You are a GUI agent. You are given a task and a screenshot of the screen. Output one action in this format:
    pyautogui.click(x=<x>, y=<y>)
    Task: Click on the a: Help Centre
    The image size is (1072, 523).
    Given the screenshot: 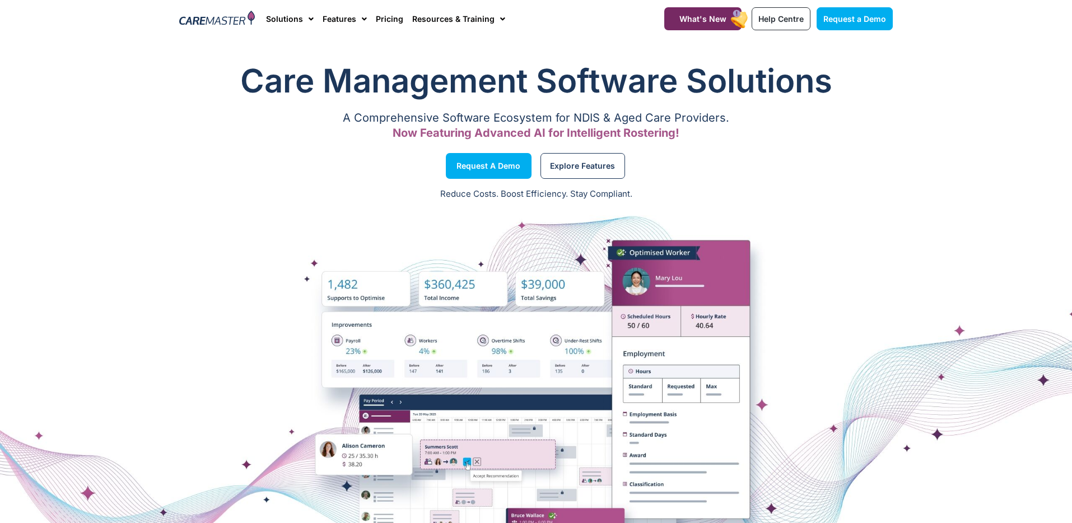 What is the action you would take?
    pyautogui.click(x=781, y=18)
    